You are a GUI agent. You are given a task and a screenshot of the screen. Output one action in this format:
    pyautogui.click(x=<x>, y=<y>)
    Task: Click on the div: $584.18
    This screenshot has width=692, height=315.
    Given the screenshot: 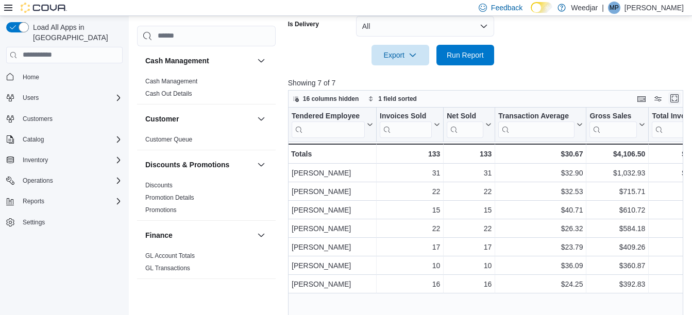 What is the action you would take?
    pyautogui.click(x=617, y=229)
    